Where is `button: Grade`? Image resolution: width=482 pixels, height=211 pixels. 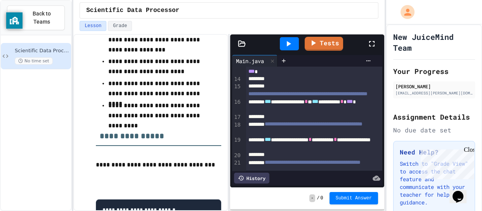 button: Grade is located at coordinates (120, 26).